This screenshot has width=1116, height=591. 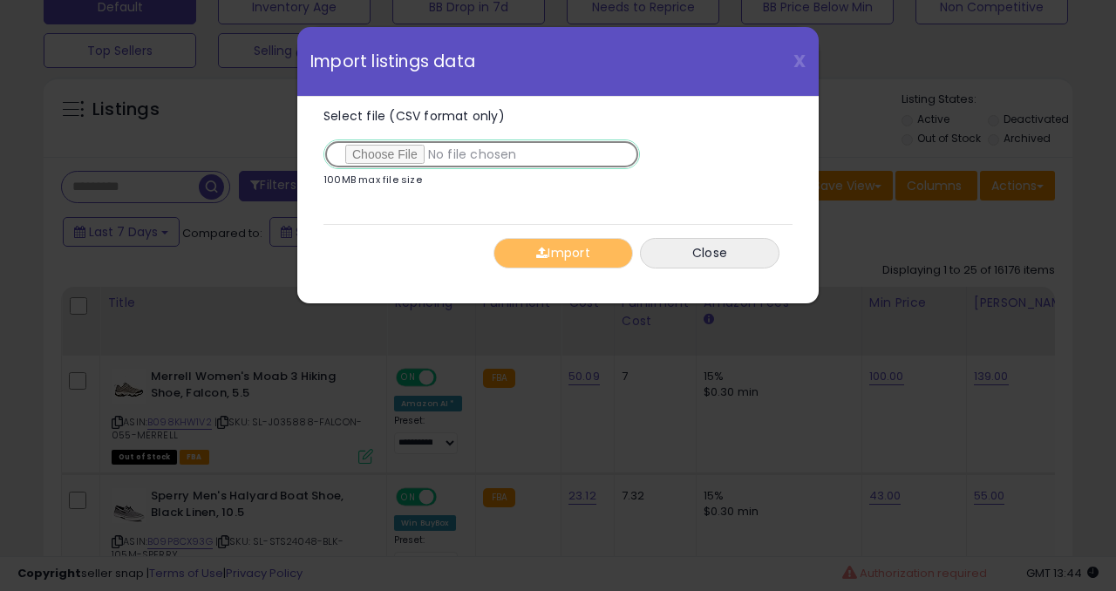 What do you see at coordinates (372, 180) in the screenshot?
I see `p: 100MB max file size` at bounding box center [372, 180].